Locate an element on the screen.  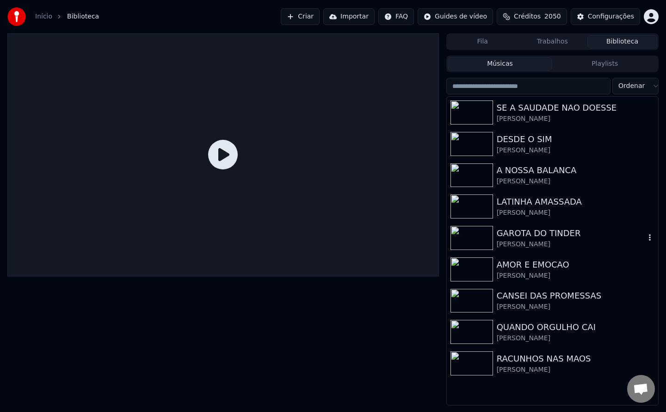
nav: breadcrumb is located at coordinates (67, 17).